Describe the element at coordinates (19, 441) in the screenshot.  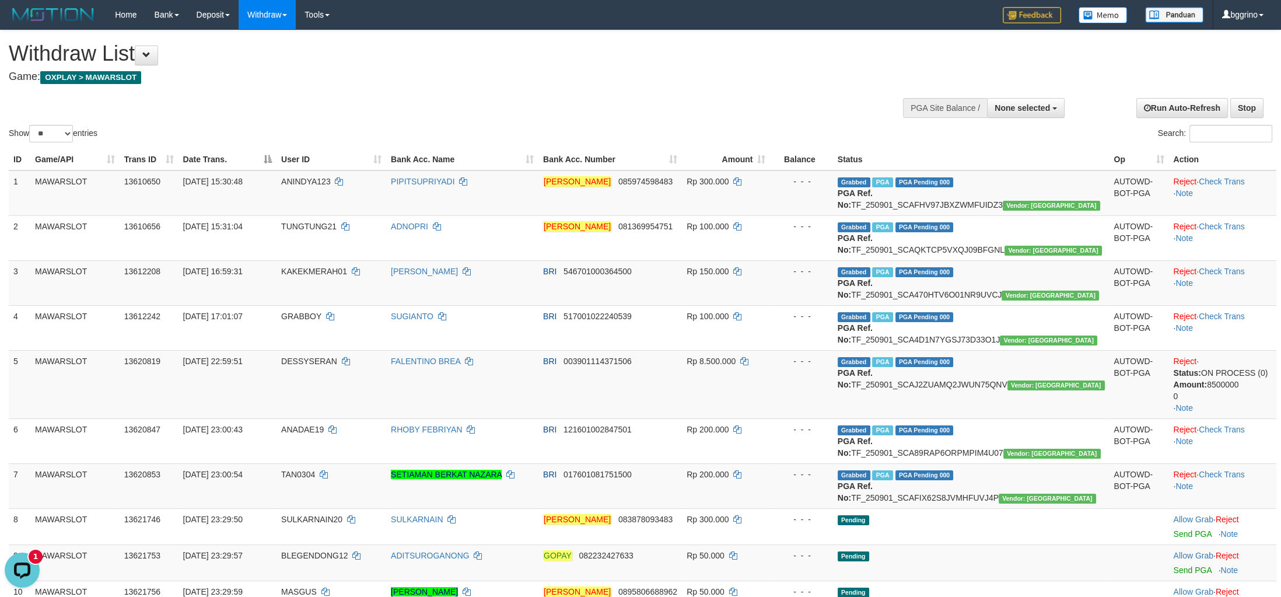
I see `td: 6` at that location.